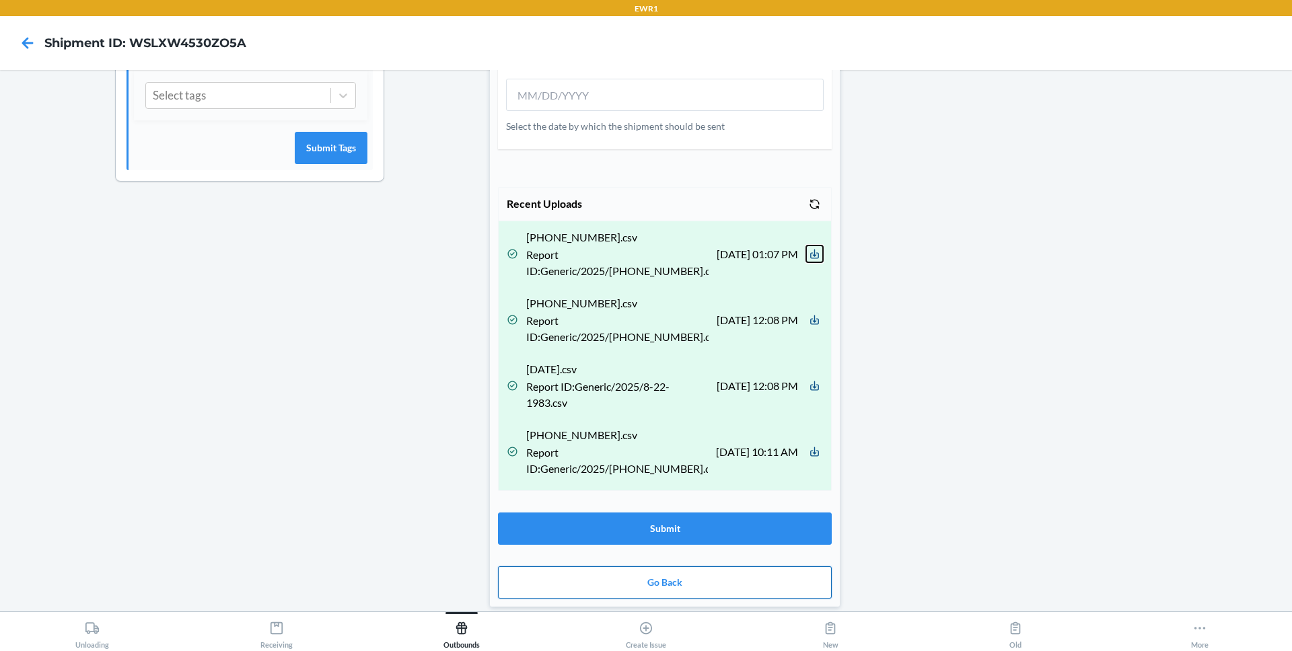 The image size is (1292, 651). I want to click on input: MM/DD/YYYY, so click(577, 96).